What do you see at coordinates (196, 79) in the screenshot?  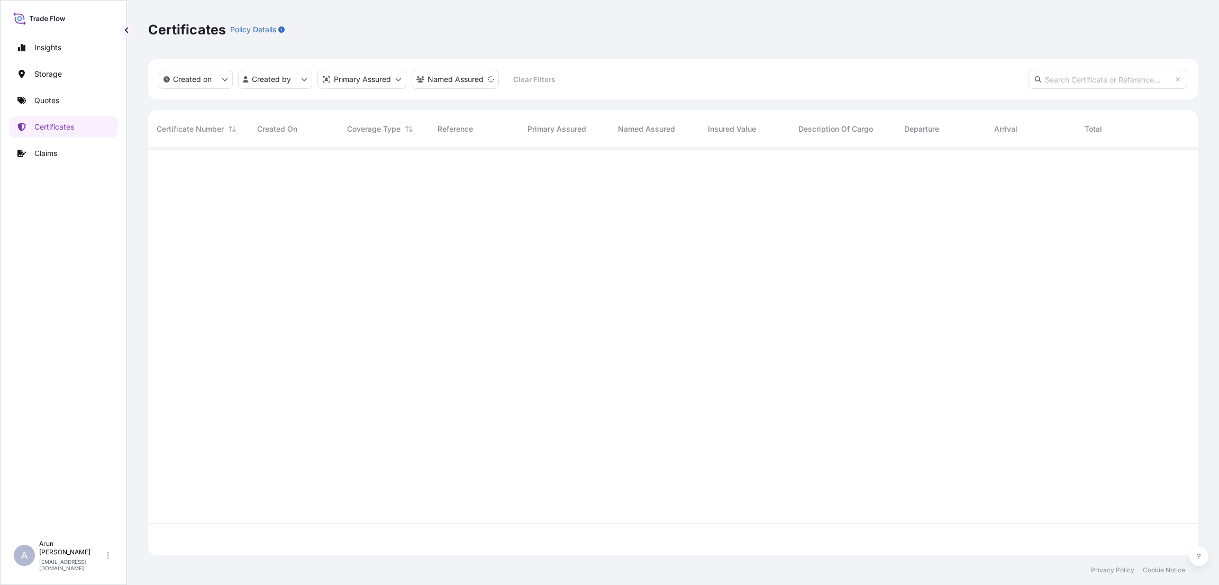 I see `button: createdOn Filter options` at bounding box center [196, 79].